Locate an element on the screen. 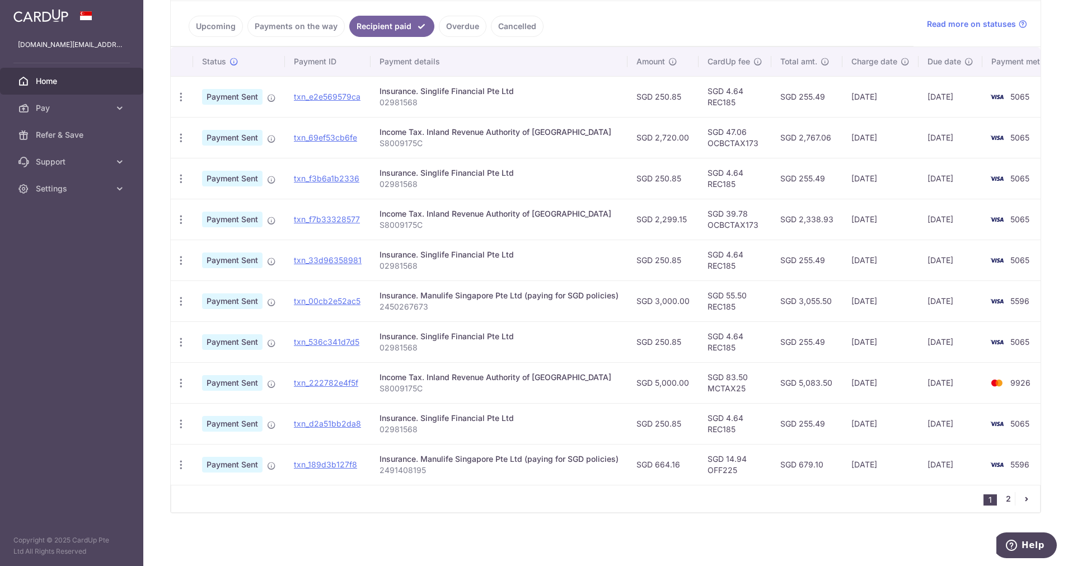 Image resolution: width=1068 pixels, height=566 pixels. a: Recipient paid is located at coordinates (392, 26).